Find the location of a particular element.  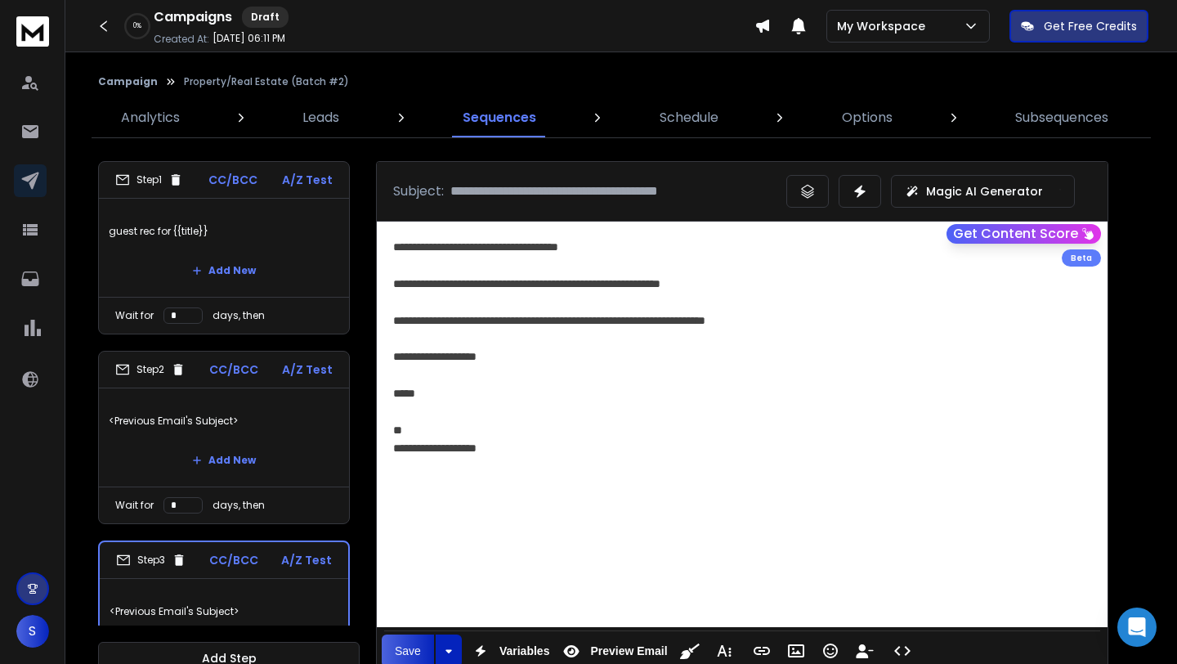

img: logo is located at coordinates (33, 31).